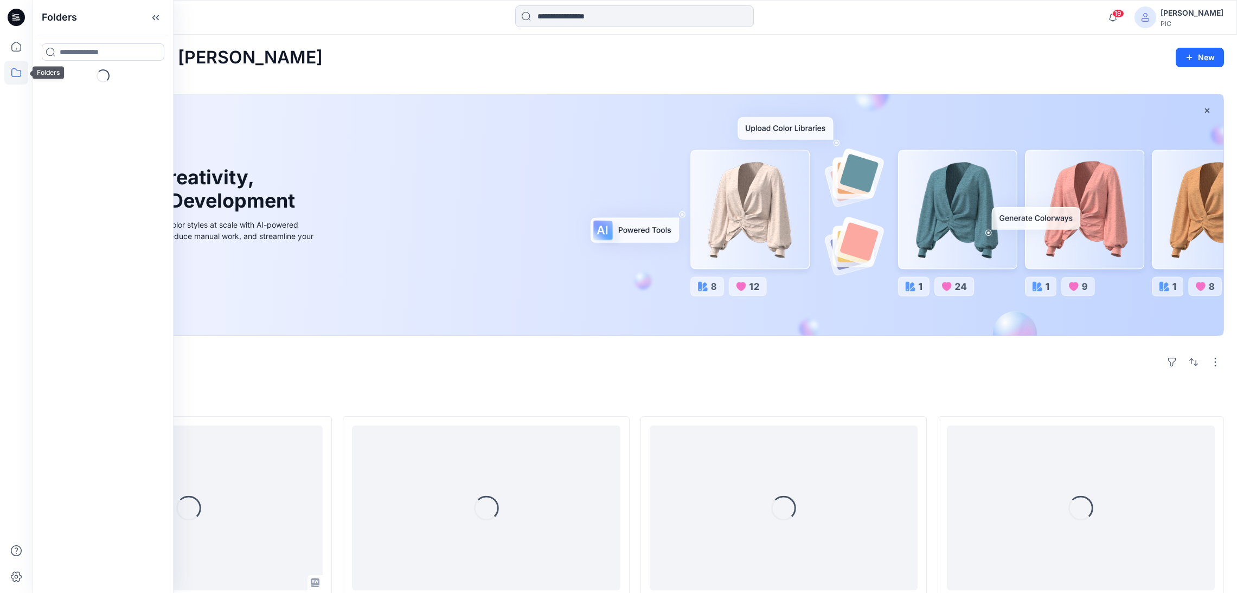  What do you see at coordinates (194, 236) in the screenshot?
I see `div: Explore ideas faster and recolor styles at scale with AI-powered tools that boost creativity, red...` at bounding box center [194, 236].